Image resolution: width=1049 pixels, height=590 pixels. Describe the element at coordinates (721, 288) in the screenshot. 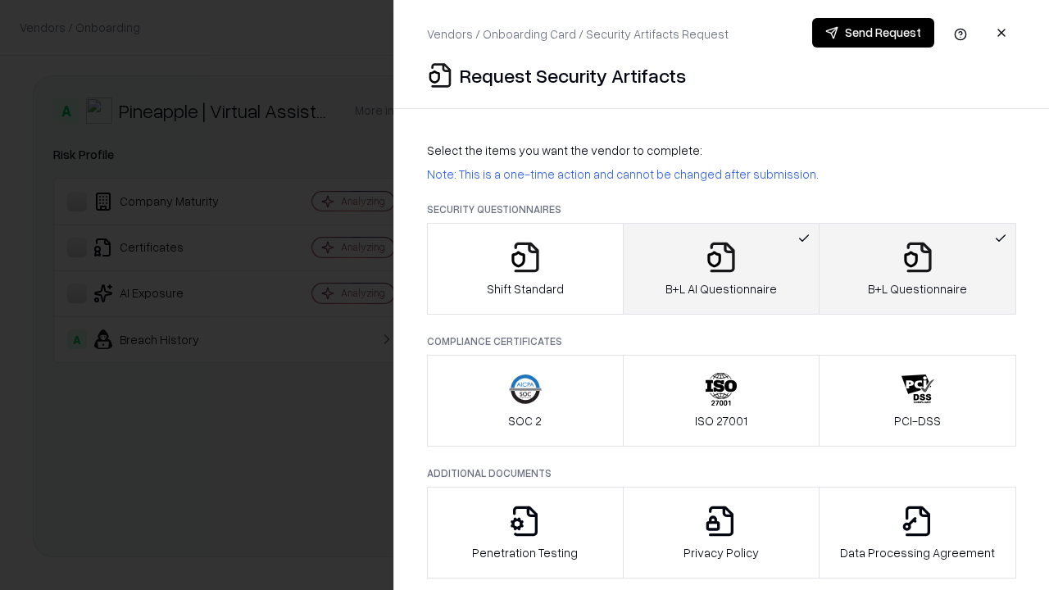

I see `p: B+L AI Questionnaire` at that location.